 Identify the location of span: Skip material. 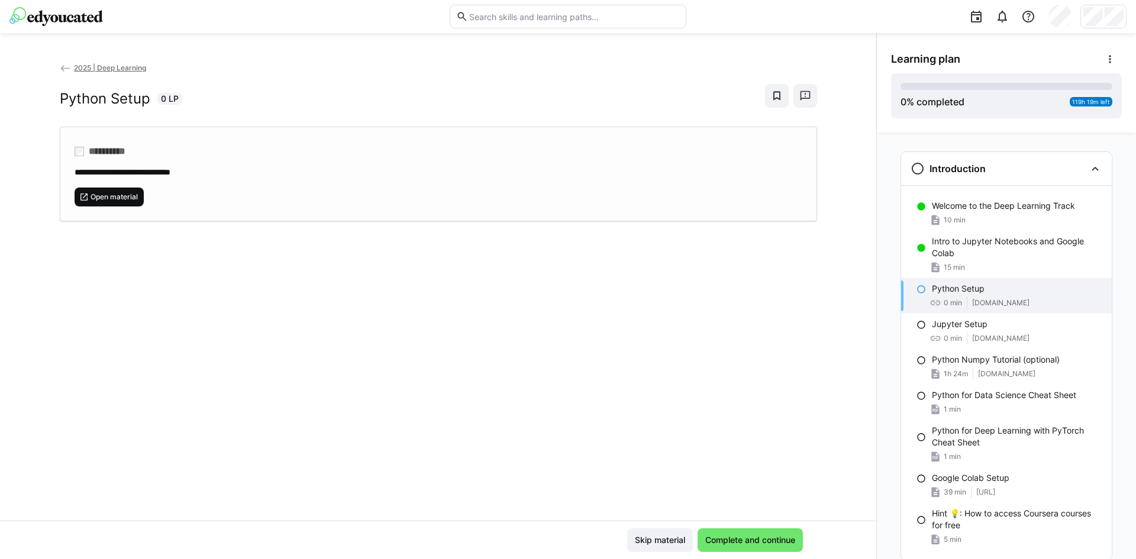
(660, 540).